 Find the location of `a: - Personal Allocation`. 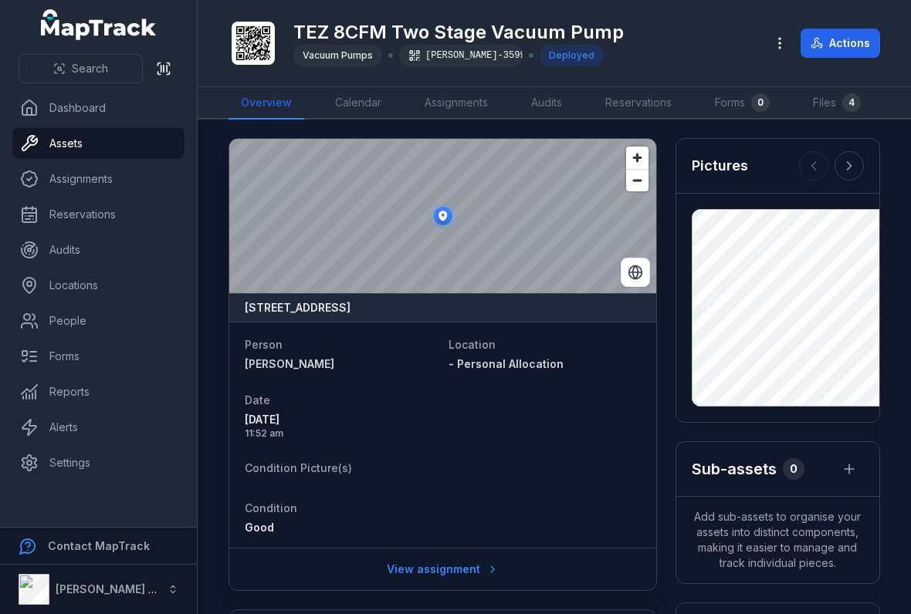

a: - Personal Allocation is located at coordinates (544, 364).